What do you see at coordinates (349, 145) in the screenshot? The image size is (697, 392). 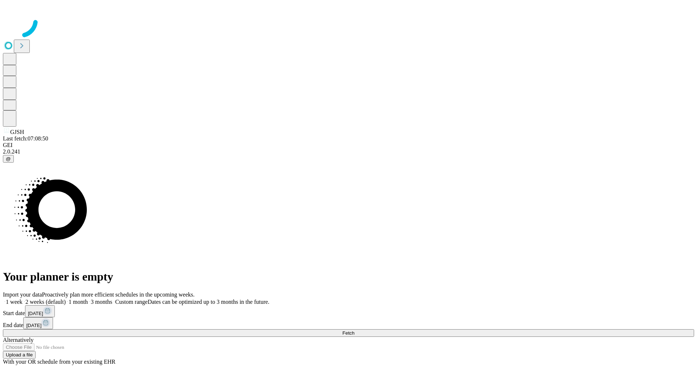 I see `div: GEI` at bounding box center [349, 145].